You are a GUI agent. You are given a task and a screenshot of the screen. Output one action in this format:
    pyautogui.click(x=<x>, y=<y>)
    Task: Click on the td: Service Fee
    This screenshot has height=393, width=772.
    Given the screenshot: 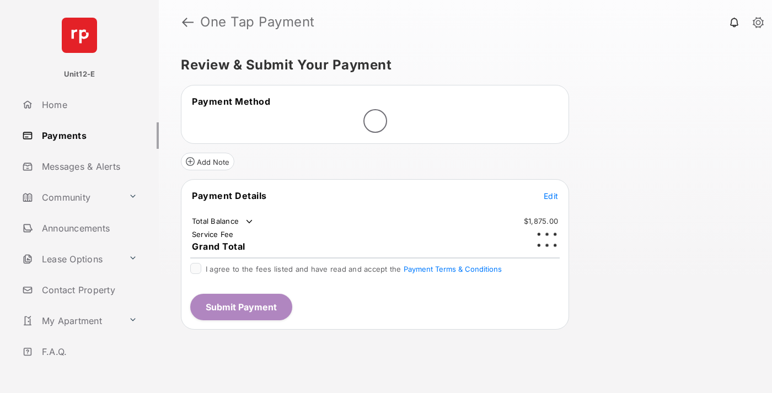 What is the action you would take?
    pyautogui.click(x=213, y=234)
    